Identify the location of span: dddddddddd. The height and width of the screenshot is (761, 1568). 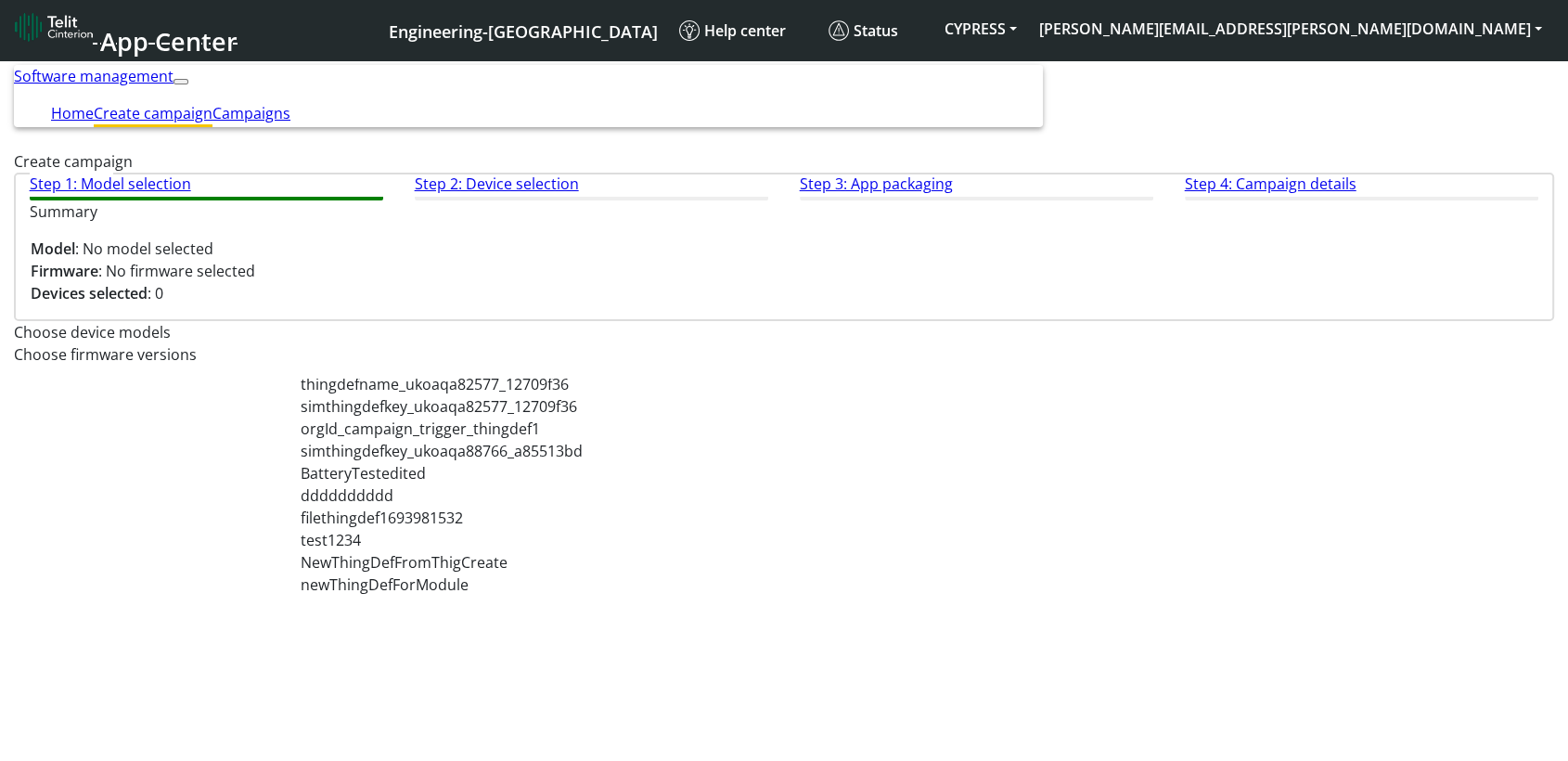
(346, 495).